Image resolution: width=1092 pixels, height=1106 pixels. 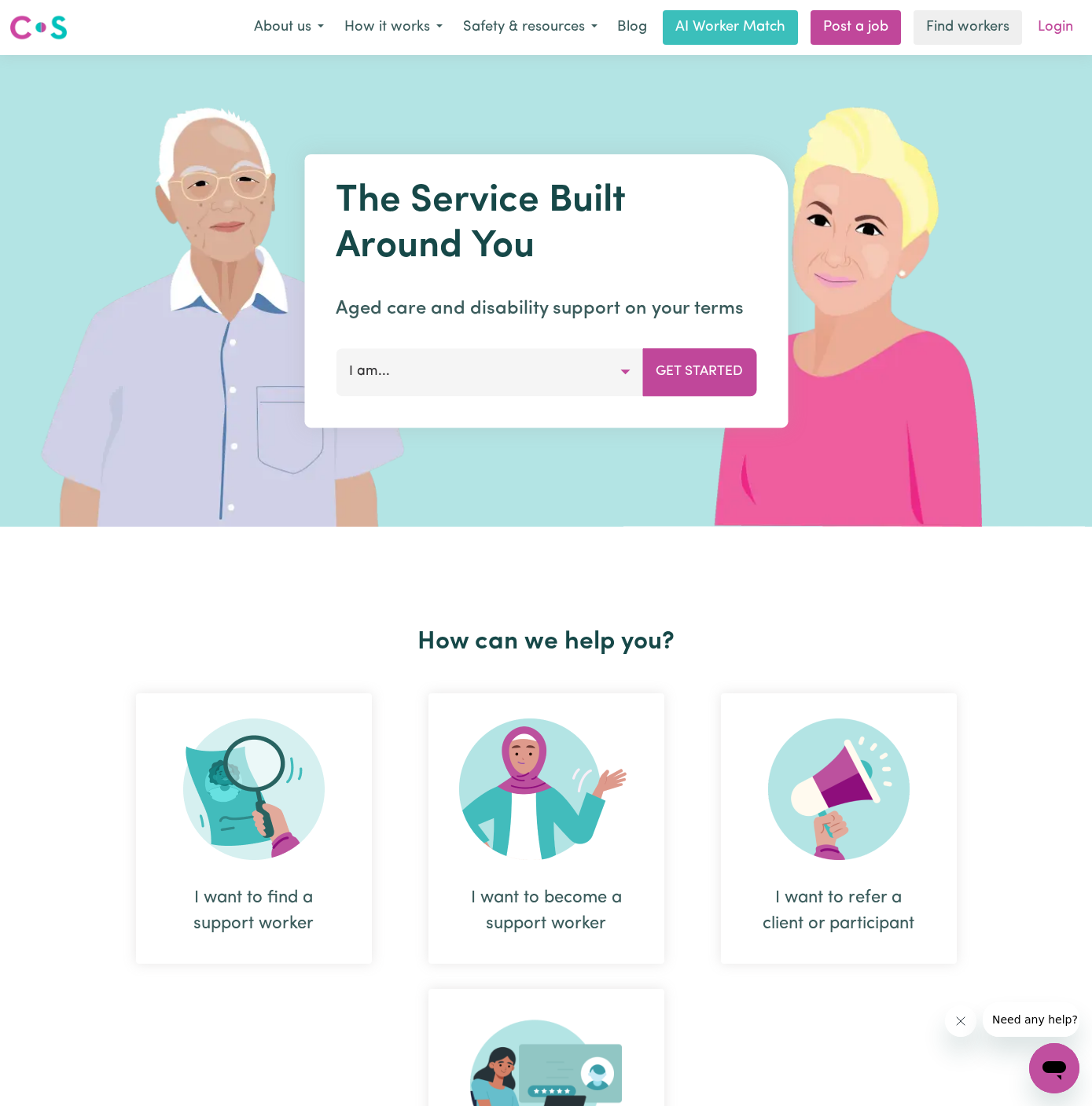 I want to click on button: How it works, so click(x=393, y=28).